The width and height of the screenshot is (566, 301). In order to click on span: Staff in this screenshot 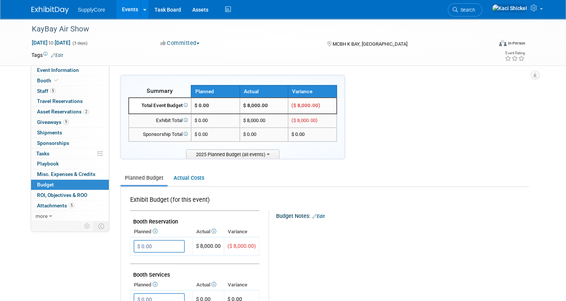, I will do `click(46, 91)`.